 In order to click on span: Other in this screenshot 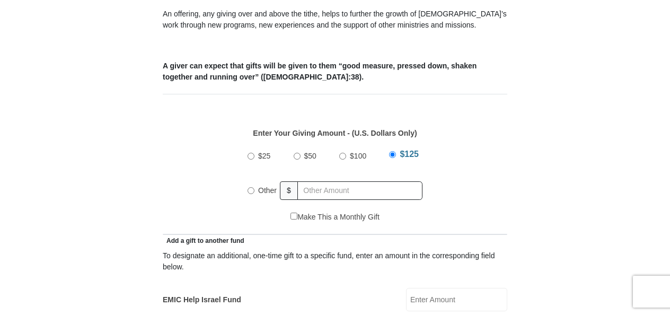, I will do `click(267, 190)`.